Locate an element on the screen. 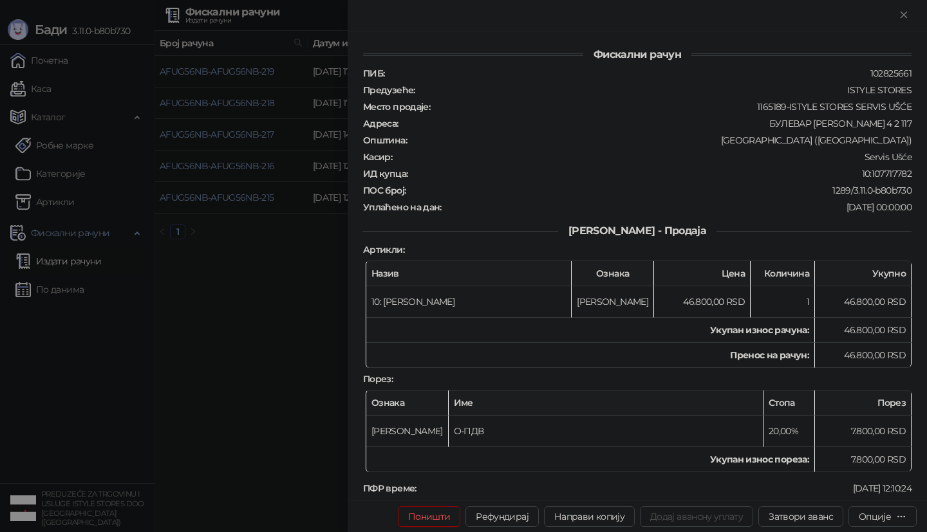 The image size is (927, 532). strong: Предузеће : is located at coordinates (389, 90).